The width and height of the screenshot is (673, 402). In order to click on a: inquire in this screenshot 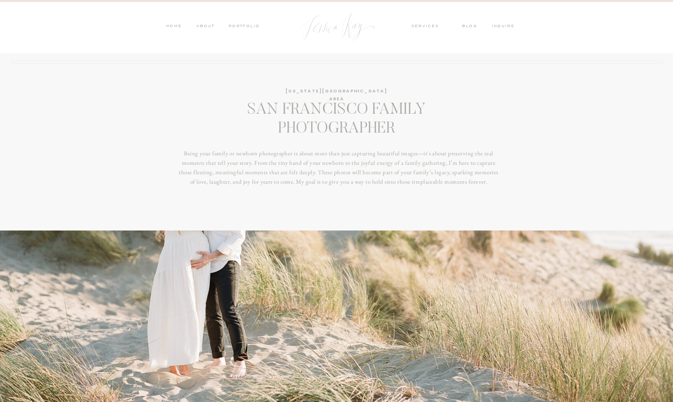, I will do `click(505, 27)`.